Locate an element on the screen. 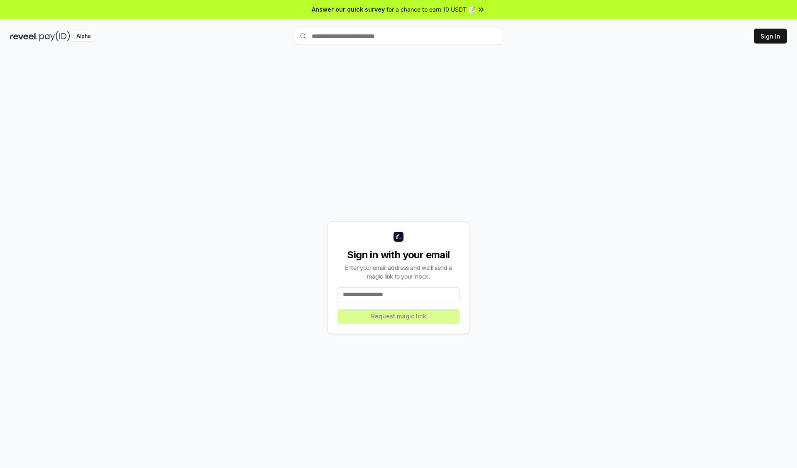  img: logo_small is located at coordinates (398, 237).